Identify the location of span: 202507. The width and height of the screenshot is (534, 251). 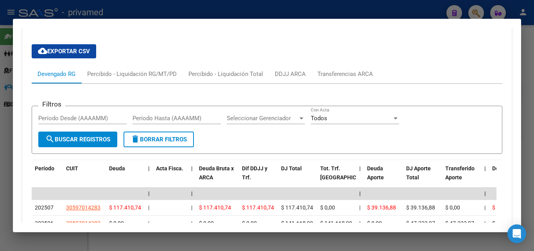
(44, 207).